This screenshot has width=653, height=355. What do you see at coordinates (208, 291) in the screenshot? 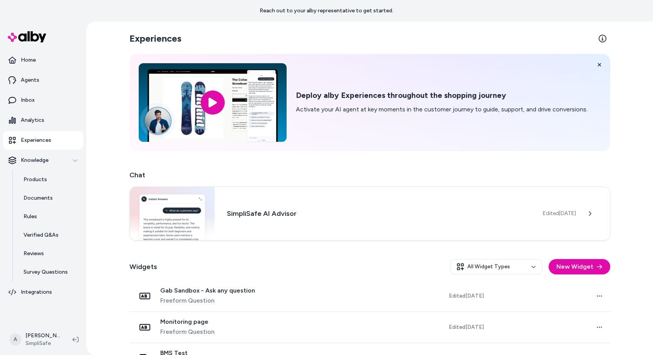
I see `span: Gab Sandbox - Ask any question` at bounding box center [208, 291].